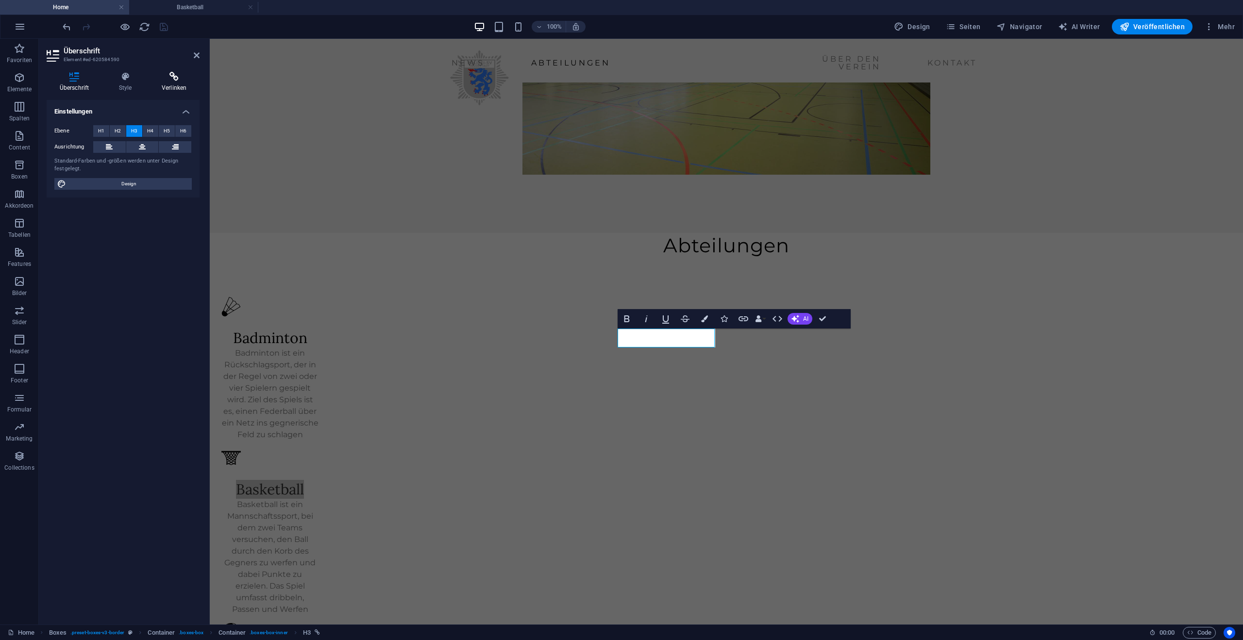  What do you see at coordinates (549, 27) in the screenshot?
I see `button: 100%` at bounding box center [549, 27].